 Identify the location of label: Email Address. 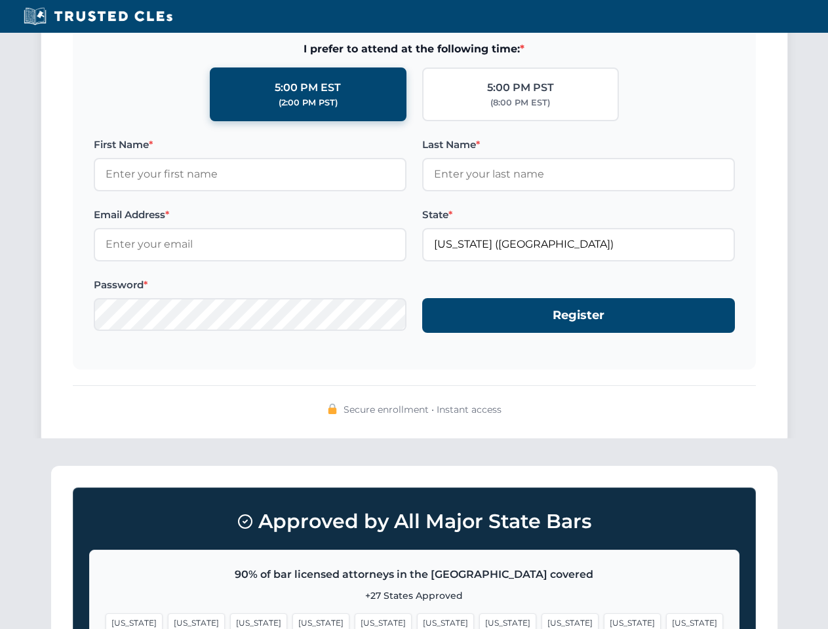
(250, 215).